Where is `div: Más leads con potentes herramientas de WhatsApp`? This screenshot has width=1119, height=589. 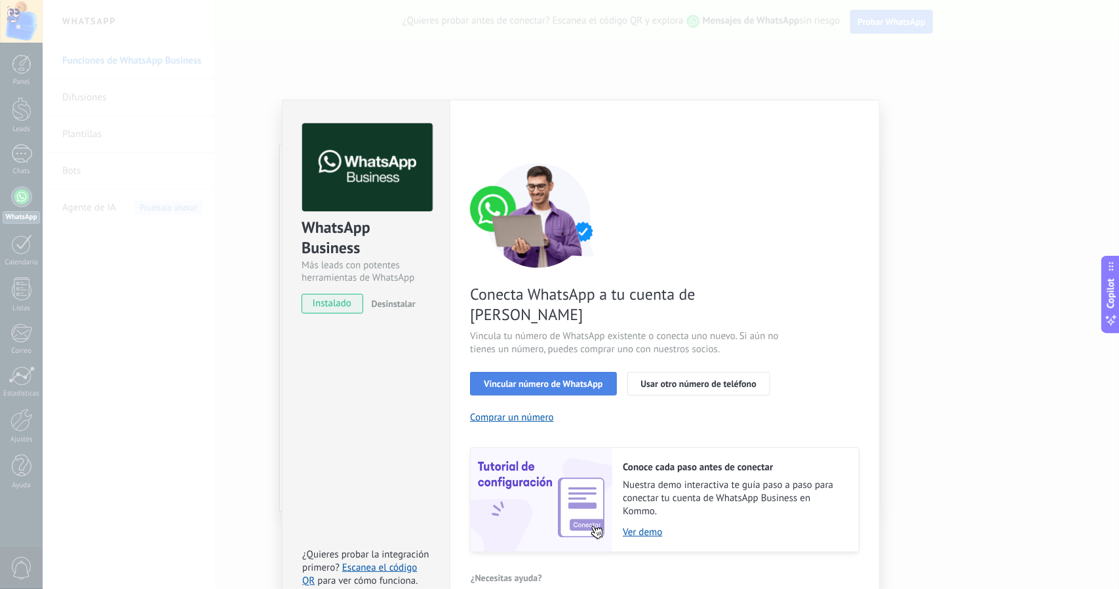 div: Más leads con potentes herramientas de WhatsApp is located at coordinates (366, 271).